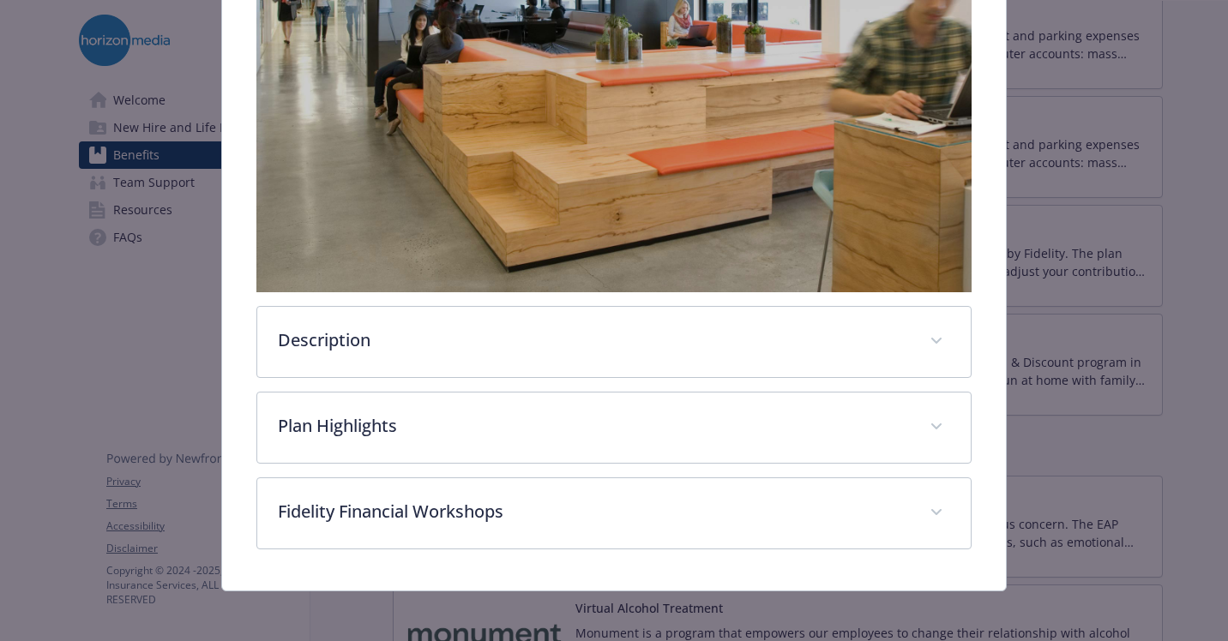 The image size is (1228, 641). Describe the element at coordinates (593, 340) in the screenshot. I see `p: Description` at that location.